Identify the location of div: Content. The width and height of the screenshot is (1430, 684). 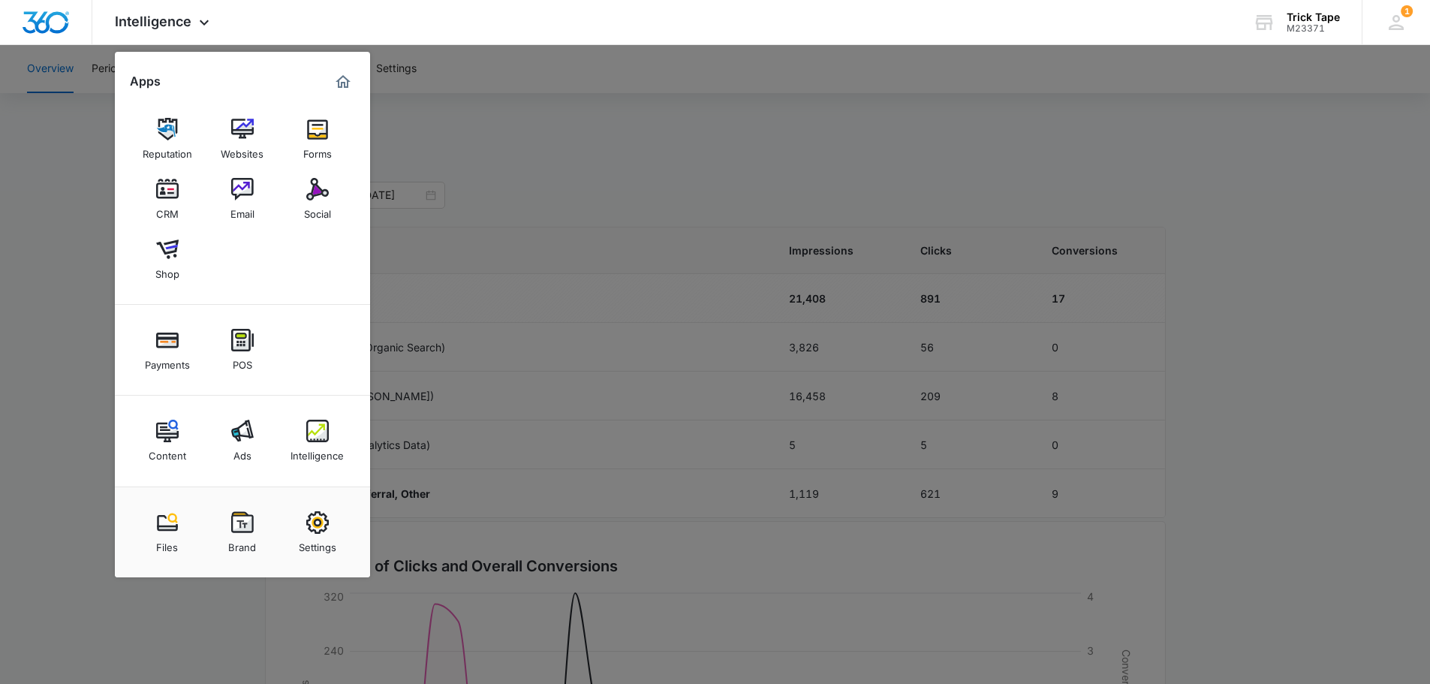
(167, 452).